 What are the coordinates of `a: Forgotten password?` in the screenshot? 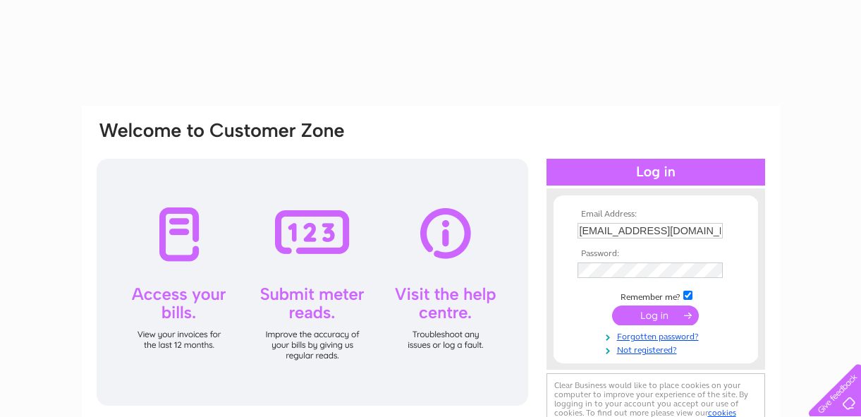 It's located at (657, 335).